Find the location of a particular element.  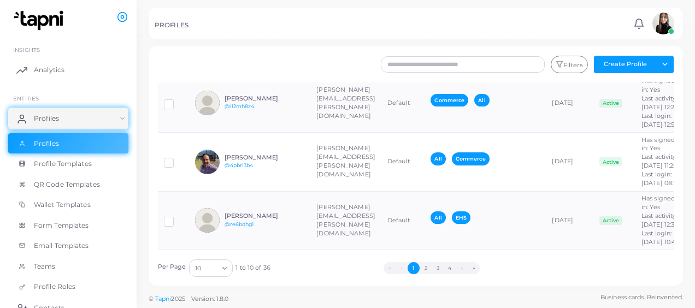

button: Filters is located at coordinates (570, 64).